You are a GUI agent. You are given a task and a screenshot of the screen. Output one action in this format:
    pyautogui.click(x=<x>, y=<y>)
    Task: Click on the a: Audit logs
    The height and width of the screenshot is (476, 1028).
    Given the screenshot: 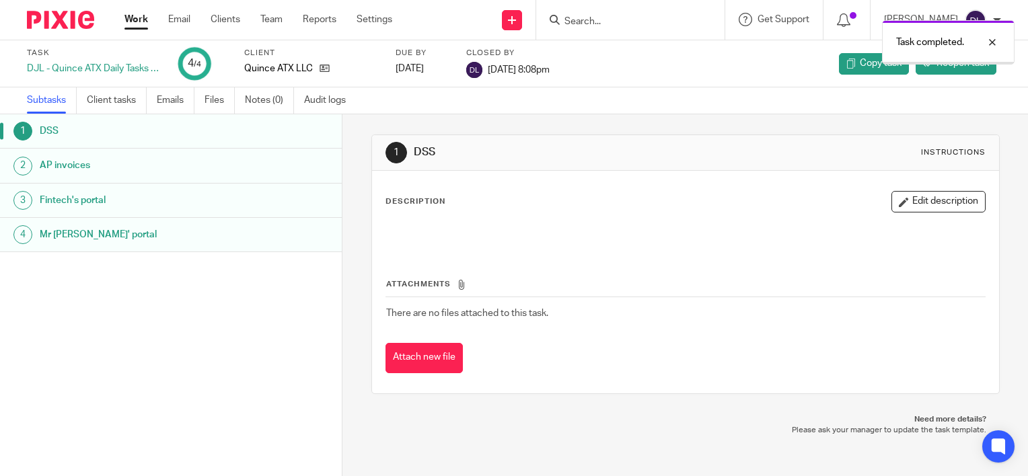 What is the action you would take?
    pyautogui.click(x=330, y=100)
    